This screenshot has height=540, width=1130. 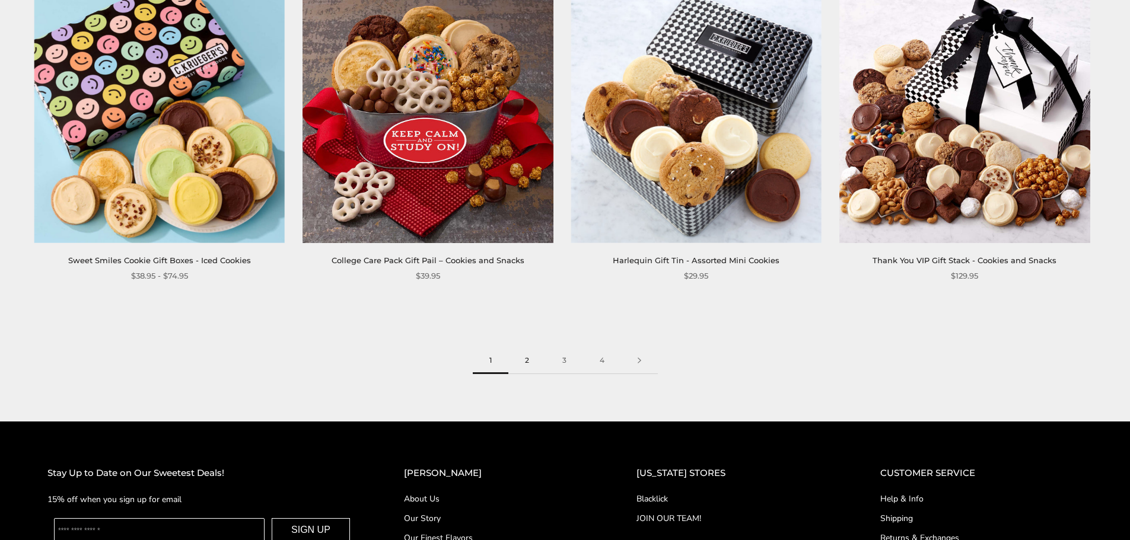 I want to click on a: College Care Pack Gift Pail – Cookies and Snacks, so click(x=428, y=260).